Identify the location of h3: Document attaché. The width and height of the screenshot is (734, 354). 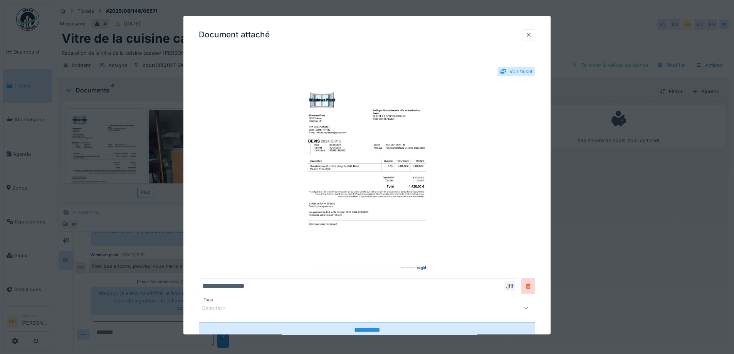
(234, 35).